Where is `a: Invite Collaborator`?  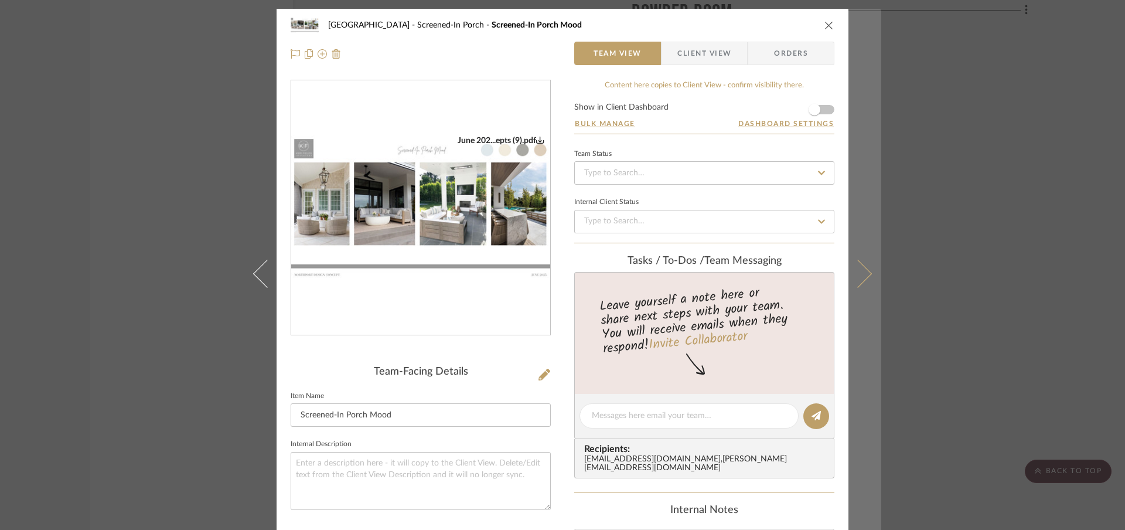 a: Invite Collaborator is located at coordinates (698, 341).